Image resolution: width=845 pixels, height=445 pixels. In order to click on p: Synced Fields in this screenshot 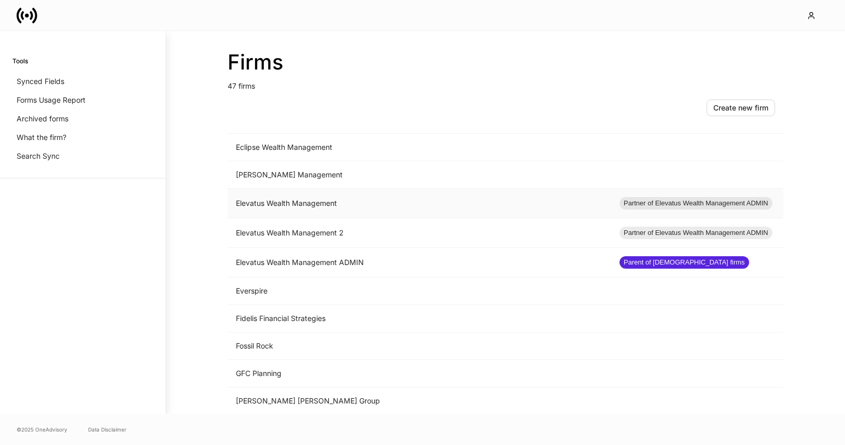, I will do `click(40, 81)`.